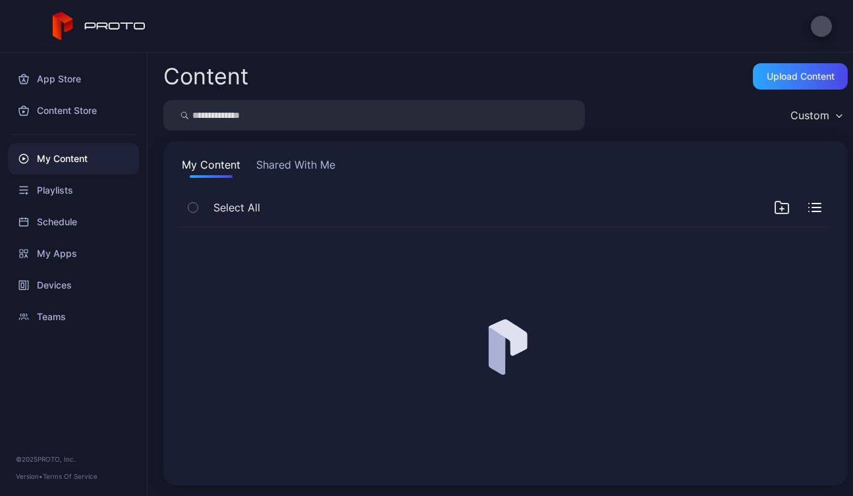 Image resolution: width=853 pixels, height=496 pixels. Describe the element at coordinates (73, 254) in the screenshot. I see `div: My Apps` at that location.